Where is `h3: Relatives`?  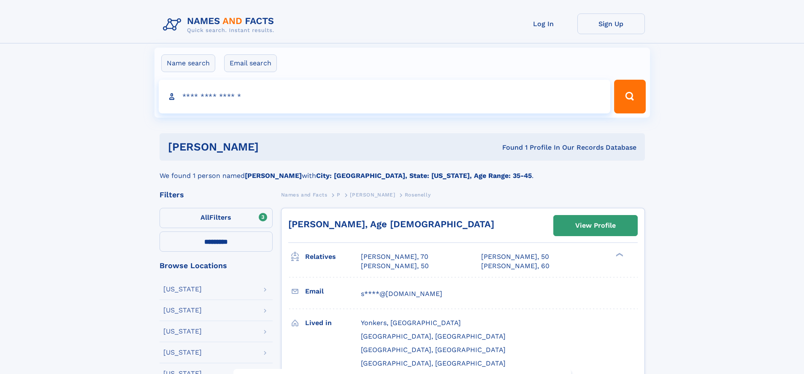
h3: Relatives is located at coordinates (333, 257).